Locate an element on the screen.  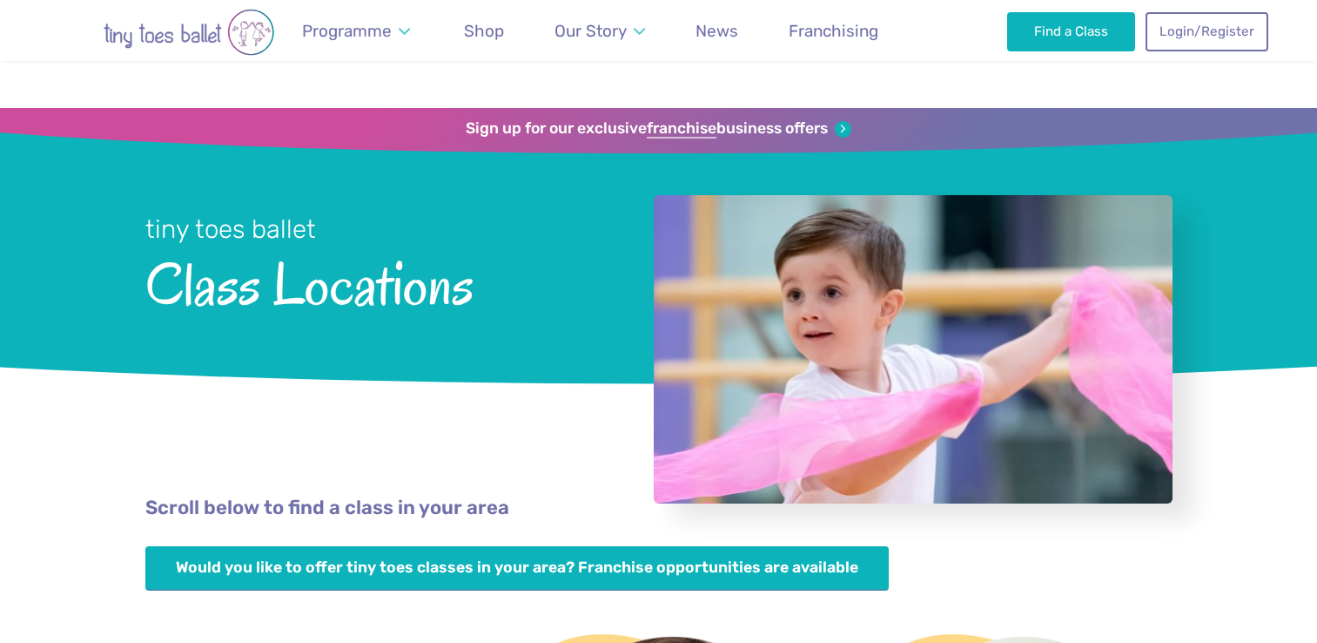
span: News is located at coordinates (717, 30).